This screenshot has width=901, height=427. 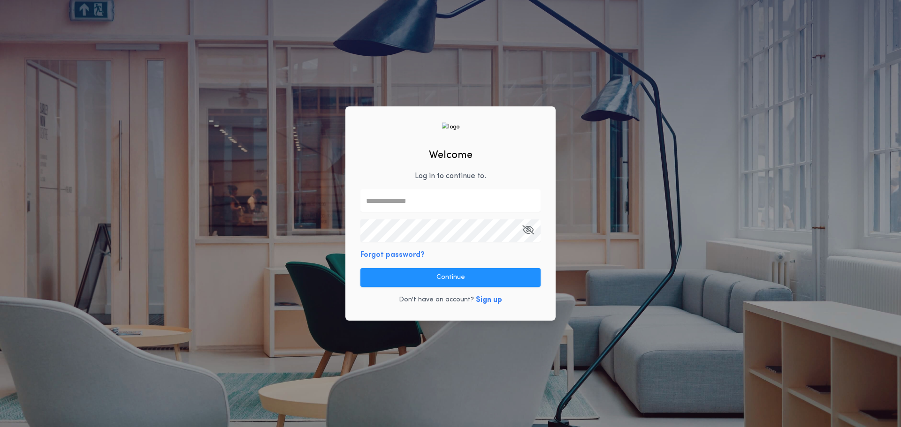 I want to click on p: Log in to continue to ., so click(x=450, y=176).